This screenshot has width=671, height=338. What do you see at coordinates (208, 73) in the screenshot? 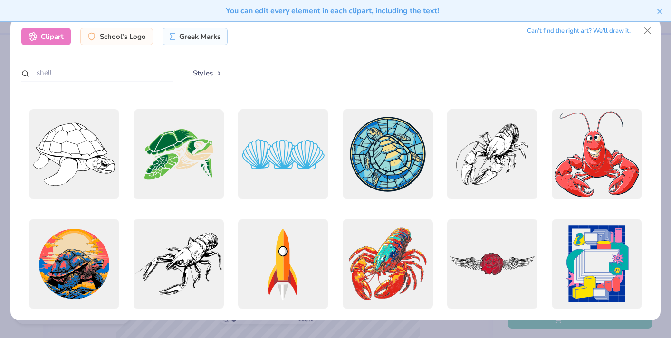
I see `button: Styles` at bounding box center [208, 73].